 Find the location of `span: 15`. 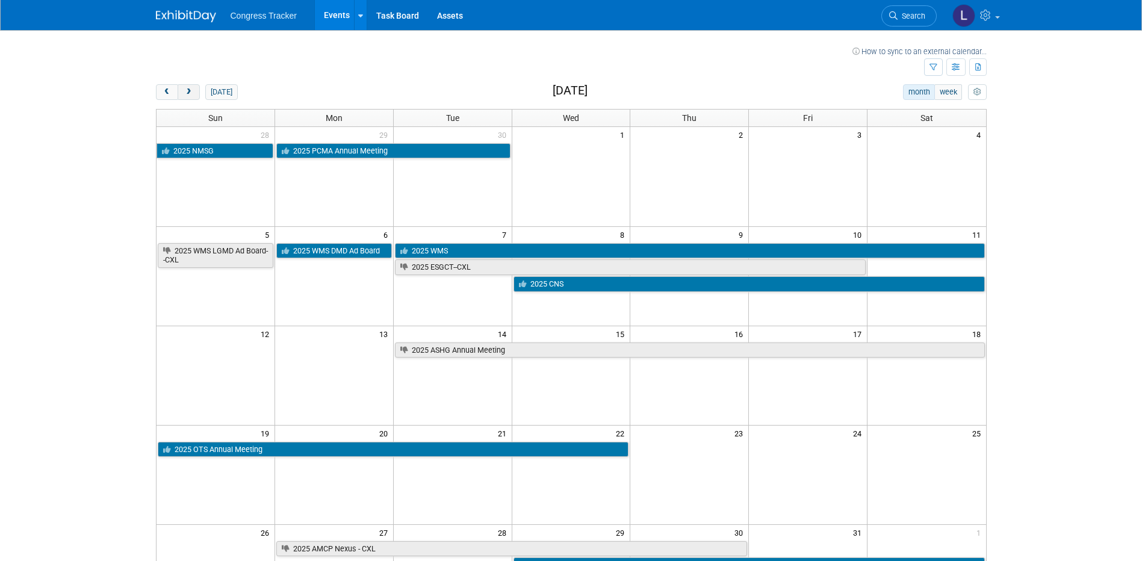

span: 15 is located at coordinates (622, 334).